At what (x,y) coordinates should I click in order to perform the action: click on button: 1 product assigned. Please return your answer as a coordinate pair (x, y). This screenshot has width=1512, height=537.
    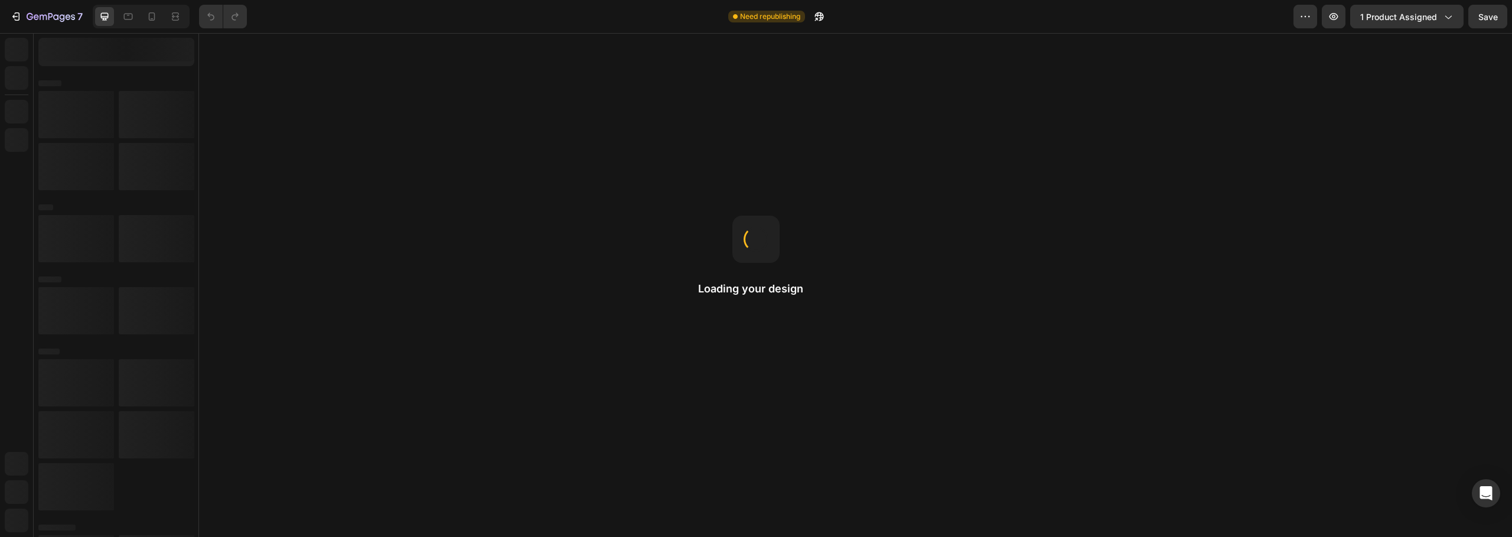
    Looking at the image, I should click on (1407, 17).